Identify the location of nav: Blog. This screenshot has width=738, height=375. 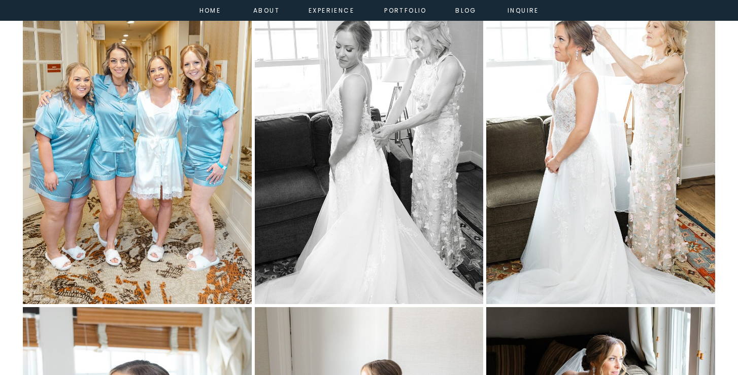
(466, 10).